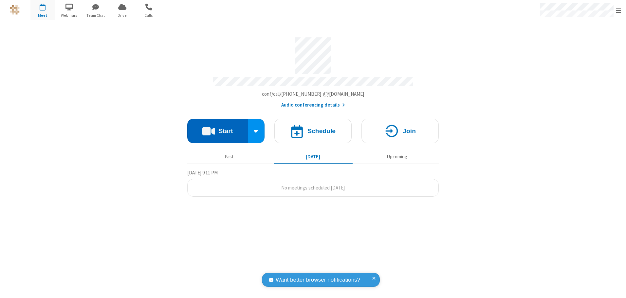 The height and width of the screenshot is (298, 626). What do you see at coordinates (410, 131) in the screenshot?
I see `h4: Join` at bounding box center [410, 131].